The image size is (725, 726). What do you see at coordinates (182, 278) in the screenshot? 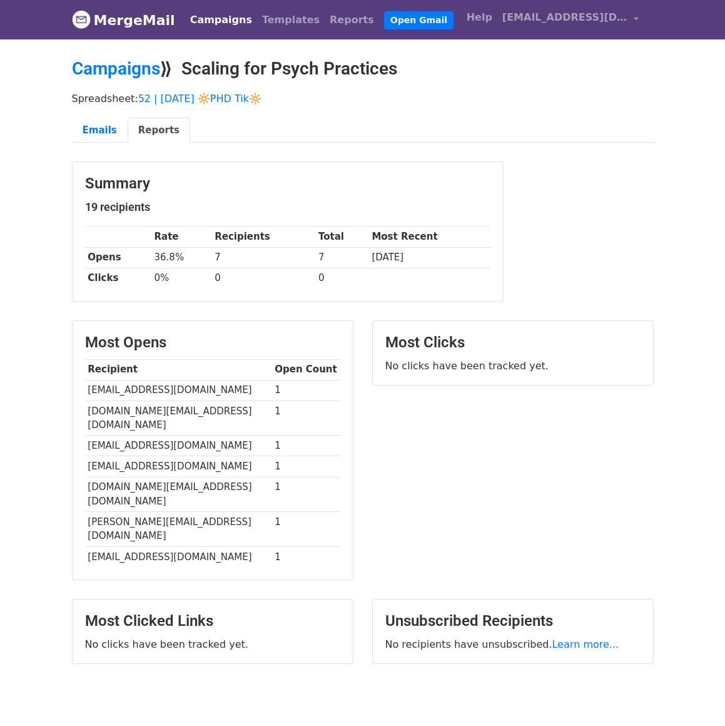
I see `td: 0%` at bounding box center [182, 278].